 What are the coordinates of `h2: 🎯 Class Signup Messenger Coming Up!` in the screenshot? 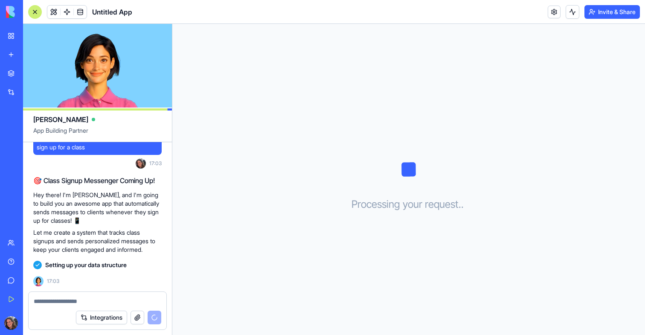 It's located at (97, 180).